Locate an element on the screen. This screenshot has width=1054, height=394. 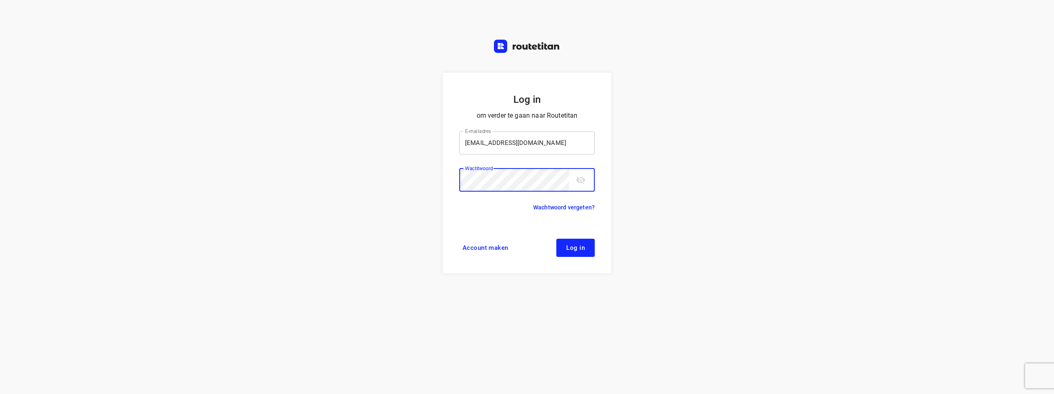
h5: Log in is located at coordinates (527, 100).